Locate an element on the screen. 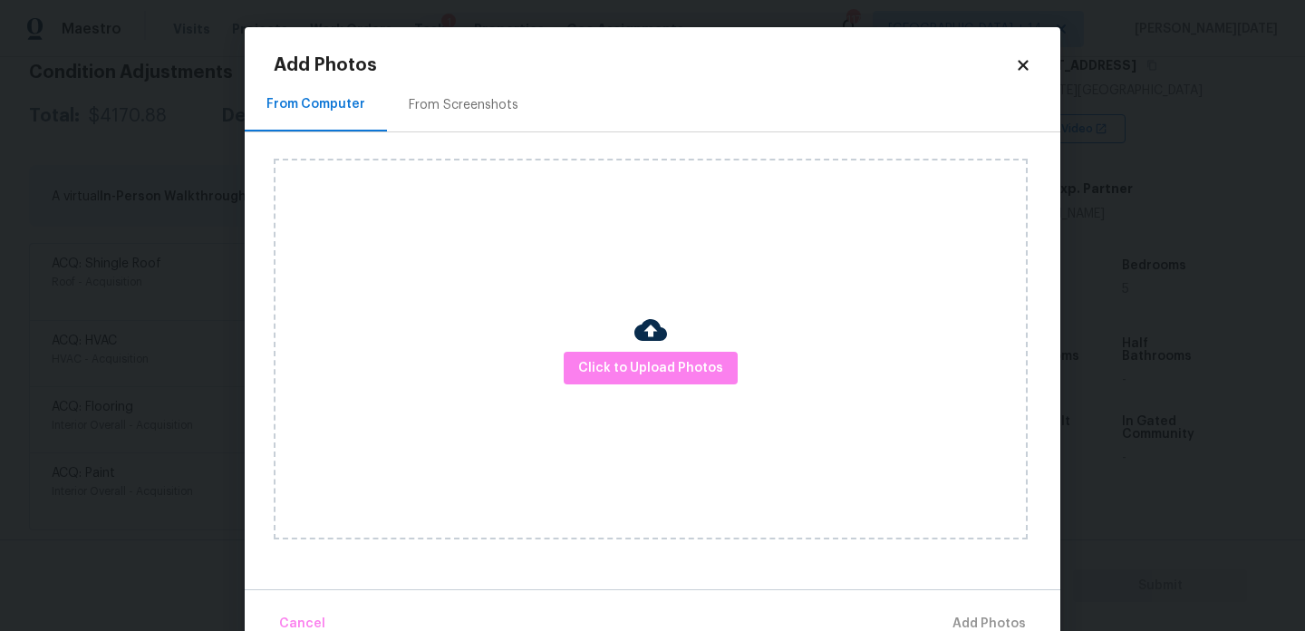 This screenshot has height=631, width=1305. img: Cloud Upload Icon is located at coordinates (651, 330).